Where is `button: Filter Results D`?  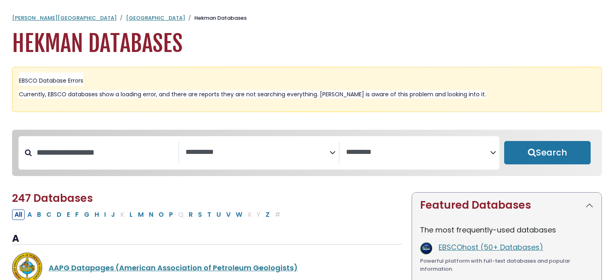
button: Filter Results D is located at coordinates (59, 214).